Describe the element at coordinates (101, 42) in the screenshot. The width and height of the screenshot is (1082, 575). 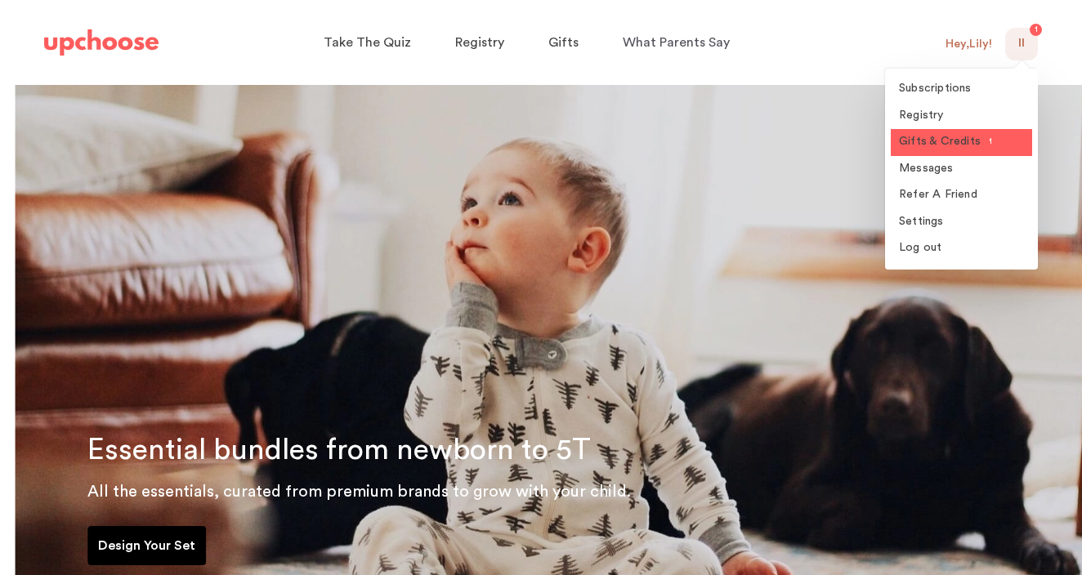
I see `img: UpChoose` at that location.